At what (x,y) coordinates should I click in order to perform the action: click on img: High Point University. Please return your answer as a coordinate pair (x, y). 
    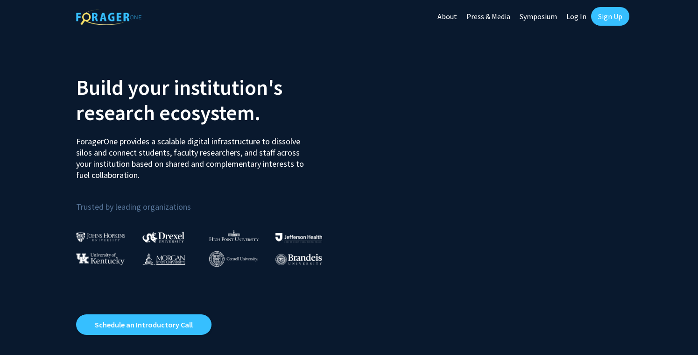
    Looking at the image, I should click on (234, 235).